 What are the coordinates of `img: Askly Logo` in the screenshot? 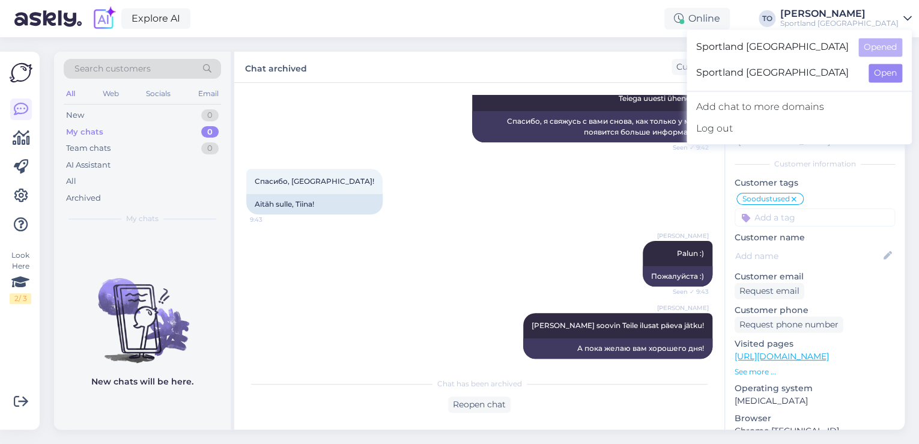 It's located at (21, 73).